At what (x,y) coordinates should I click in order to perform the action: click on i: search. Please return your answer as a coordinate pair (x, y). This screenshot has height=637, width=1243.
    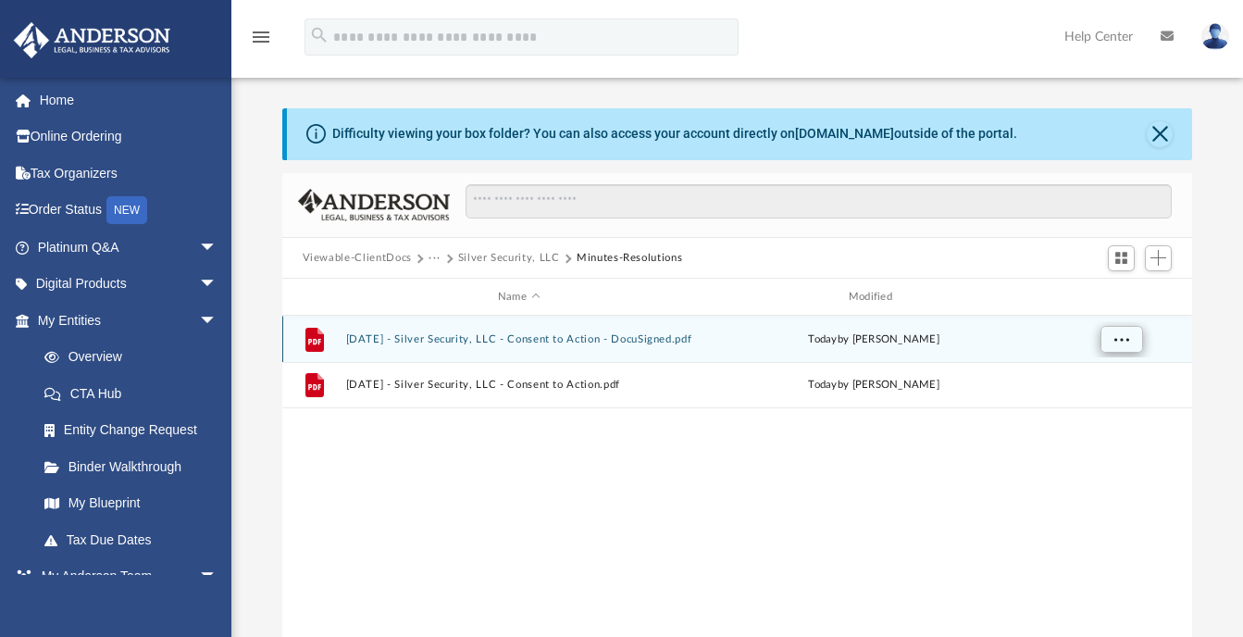
    Looking at the image, I should click on (319, 35).